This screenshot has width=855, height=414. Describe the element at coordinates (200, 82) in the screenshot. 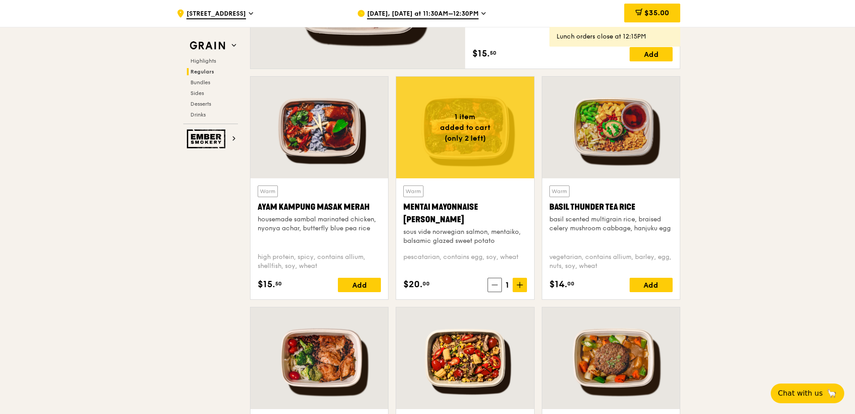

I see `span: Bundles` at that location.